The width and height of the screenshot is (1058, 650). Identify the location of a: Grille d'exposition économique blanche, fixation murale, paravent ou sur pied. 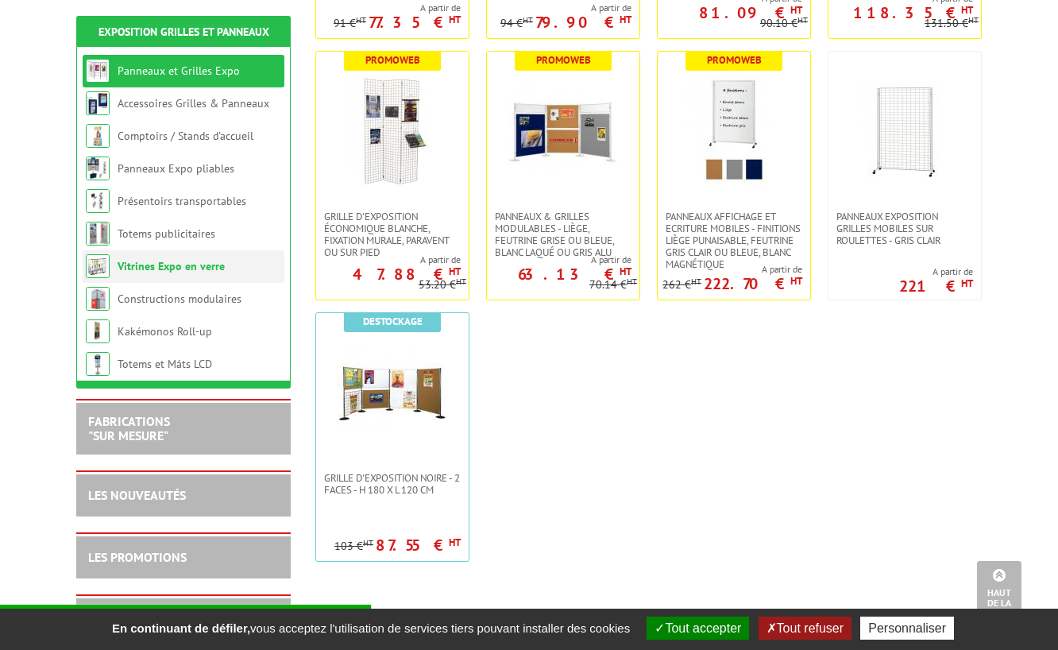
(392, 234).